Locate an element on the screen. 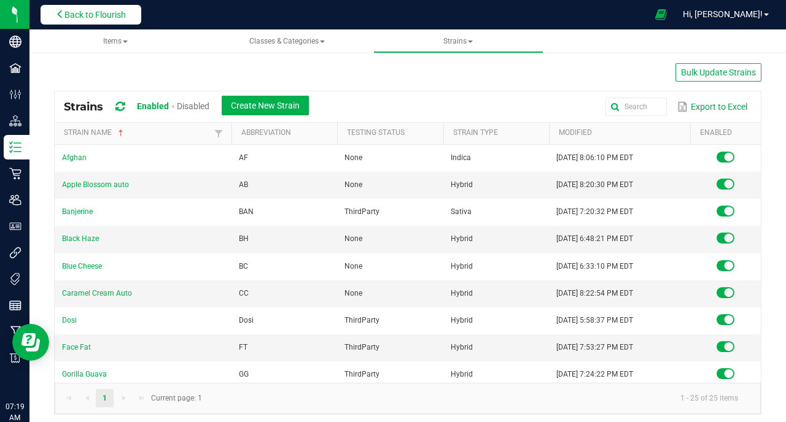 This screenshot has height=422, width=786. a: Banjerine is located at coordinates (77, 212).